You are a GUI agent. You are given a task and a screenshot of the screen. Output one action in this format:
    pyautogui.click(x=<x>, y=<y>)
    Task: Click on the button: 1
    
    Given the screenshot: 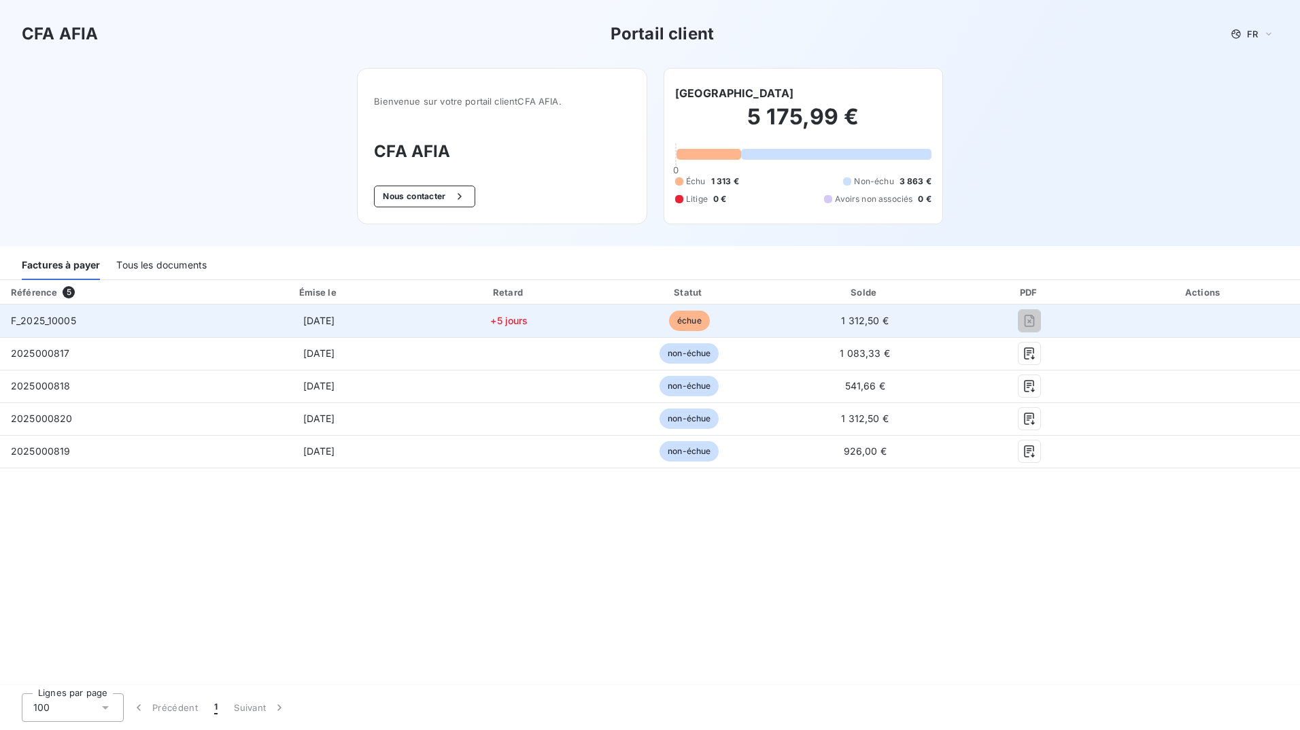 What is the action you would take?
    pyautogui.click(x=216, y=708)
    